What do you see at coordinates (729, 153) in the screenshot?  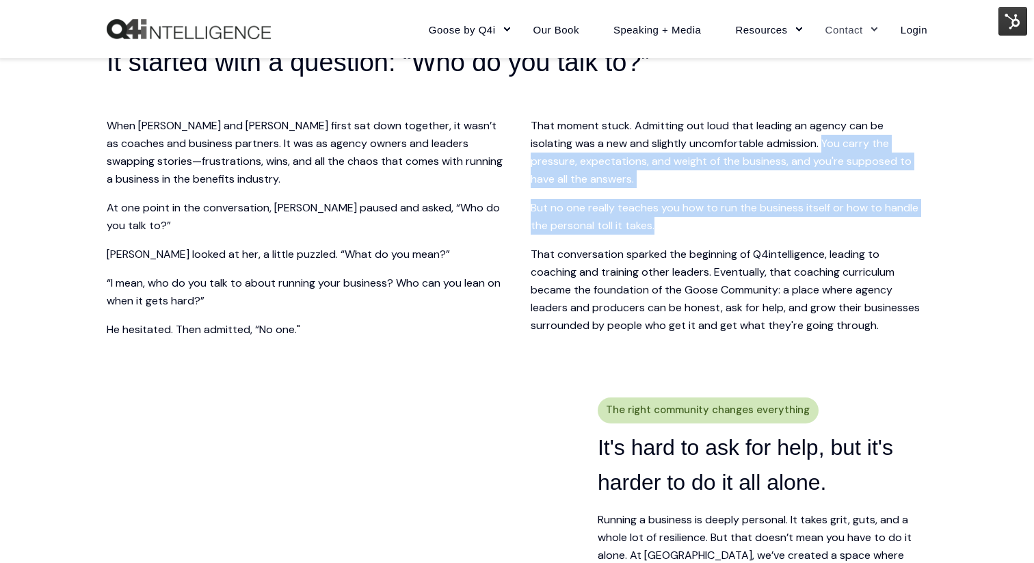 I see `p: That moment stuck. Admitting out loud that leading an agency can be isolating was a new and sligh...` at bounding box center [729, 153].